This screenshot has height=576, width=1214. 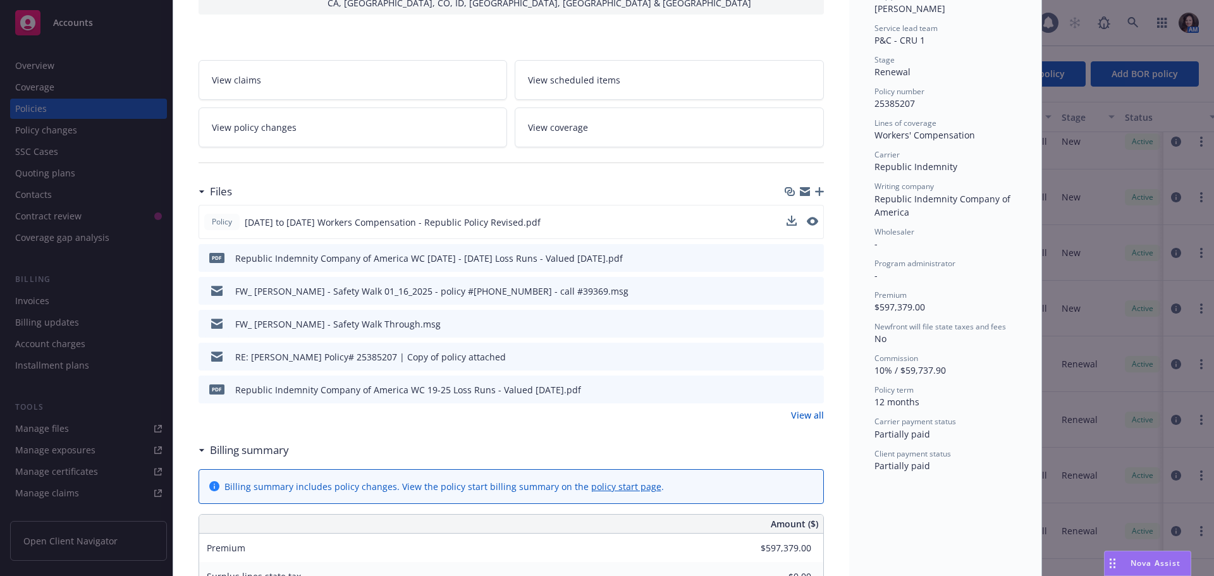 What do you see at coordinates (899, 91) in the screenshot?
I see `span: Policy number` at bounding box center [899, 91].